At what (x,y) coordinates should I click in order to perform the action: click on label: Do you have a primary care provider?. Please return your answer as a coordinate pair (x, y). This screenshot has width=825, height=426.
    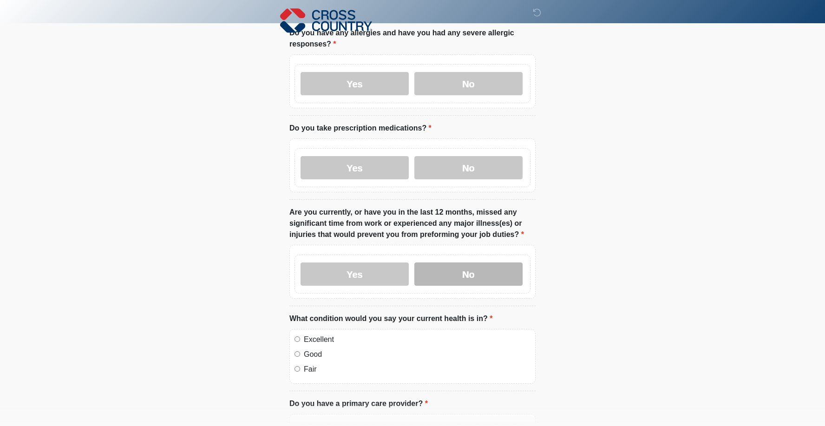
    Looking at the image, I should click on (359, 404).